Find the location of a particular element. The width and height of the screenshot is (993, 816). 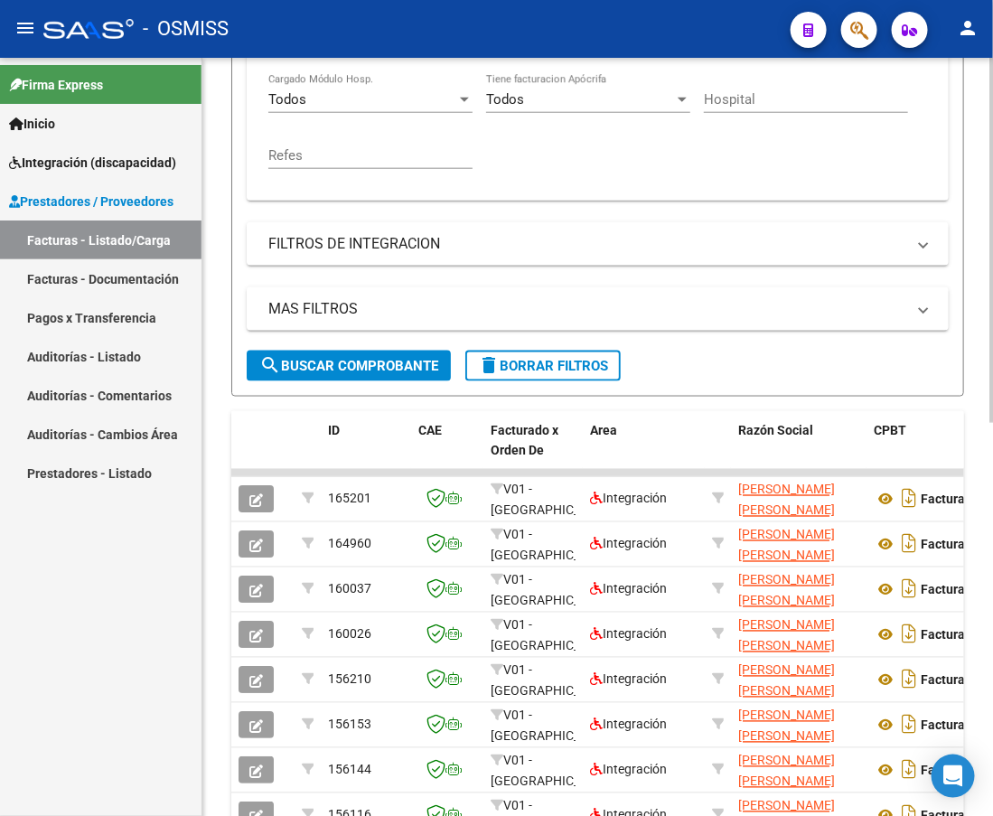

span: Firma Express is located at coordinates (56, 85).